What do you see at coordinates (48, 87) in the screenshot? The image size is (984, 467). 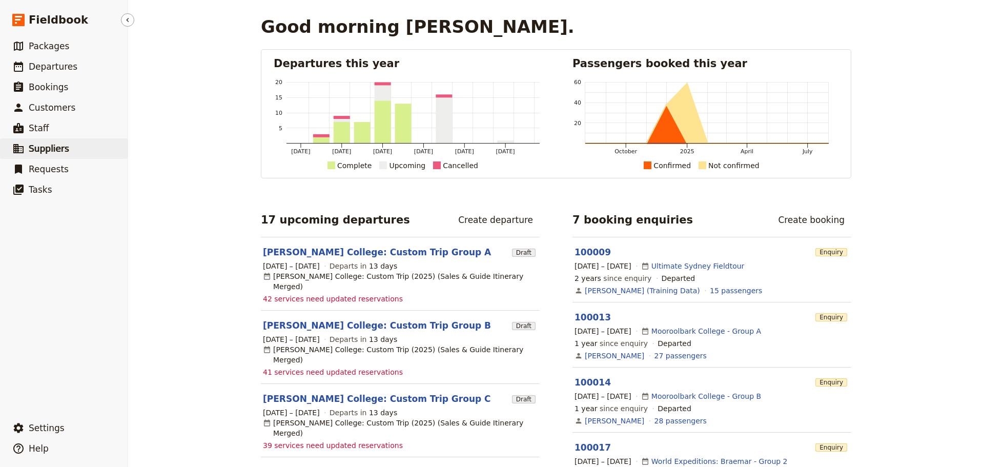 I see `span: Bookings` at bounding box center [48, 87].